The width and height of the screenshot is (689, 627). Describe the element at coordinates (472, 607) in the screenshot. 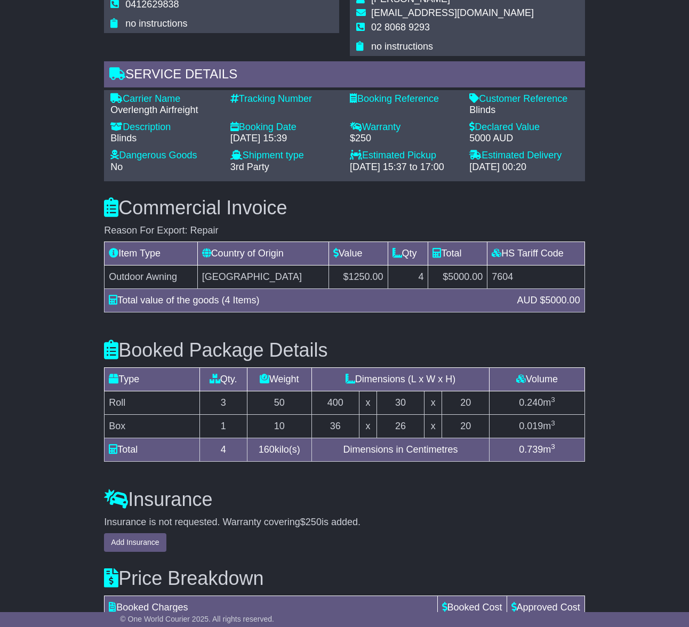

I see `td: Booked Cost` at that location.